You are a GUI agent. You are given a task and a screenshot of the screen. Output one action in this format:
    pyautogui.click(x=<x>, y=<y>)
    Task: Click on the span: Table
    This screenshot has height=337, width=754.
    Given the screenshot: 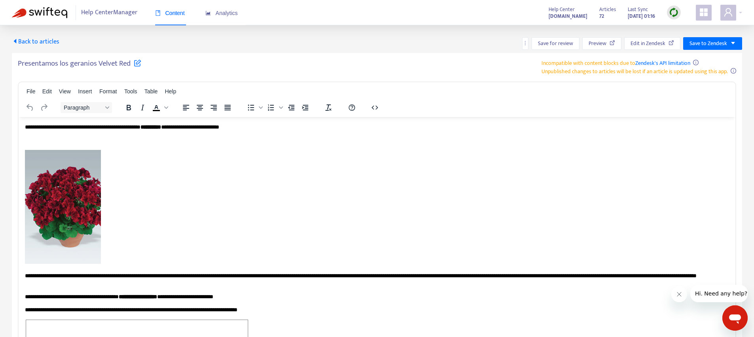 What is the action you would take?
    pyautogui.click(x=151, y=91)
    